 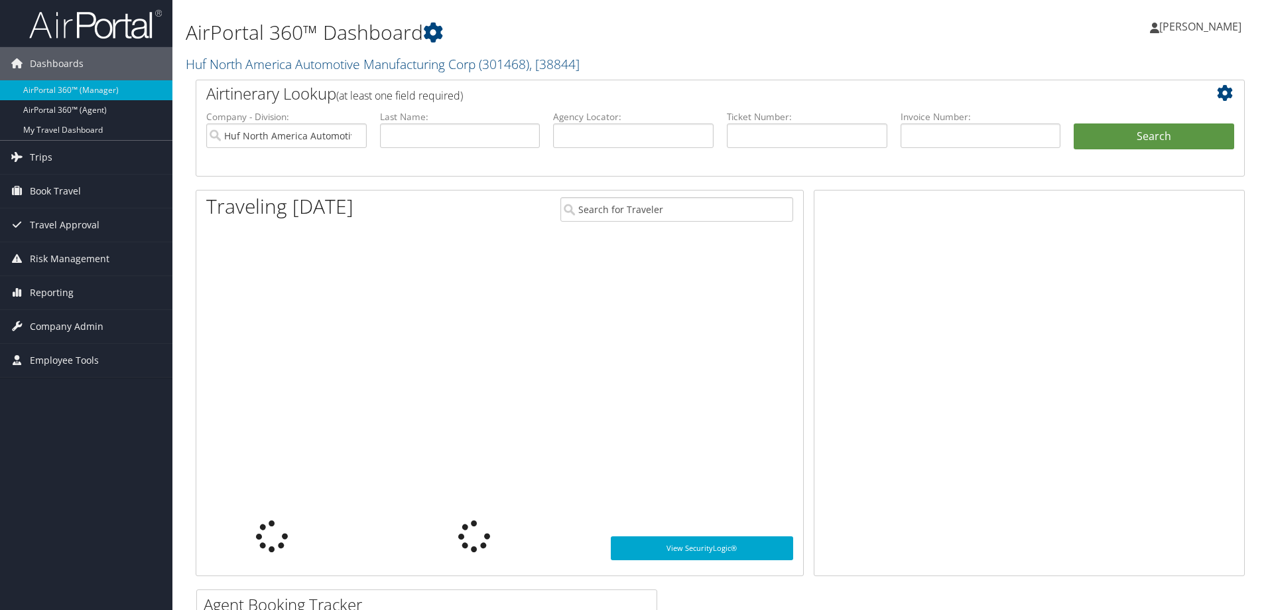 I want to click on label: Ticket Number:, so click(x=807, y=117).